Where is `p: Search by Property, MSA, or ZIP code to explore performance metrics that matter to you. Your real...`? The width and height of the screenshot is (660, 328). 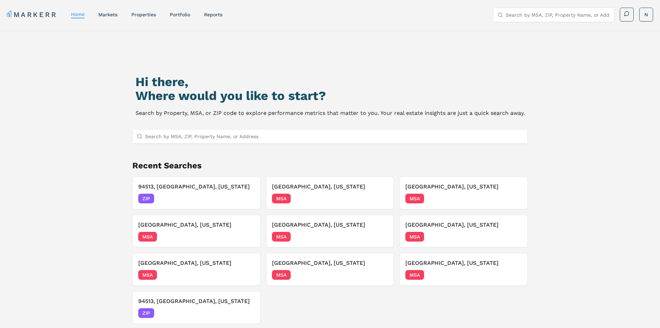
p: Search by Property, MSA, or ZIP code to explore performance metrics that matter to you. Your real... is located at coordinates (330, 113).